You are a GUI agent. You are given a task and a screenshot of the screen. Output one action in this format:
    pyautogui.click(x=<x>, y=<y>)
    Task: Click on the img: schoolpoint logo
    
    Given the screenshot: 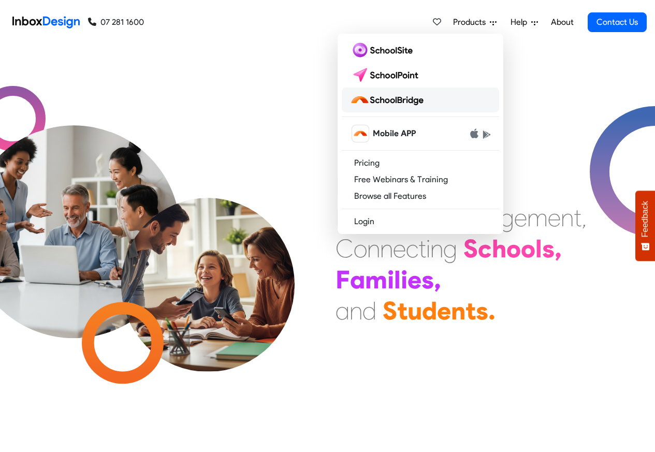 What is the action you would take?
    pyautogui.click(x=386, y=75)
    